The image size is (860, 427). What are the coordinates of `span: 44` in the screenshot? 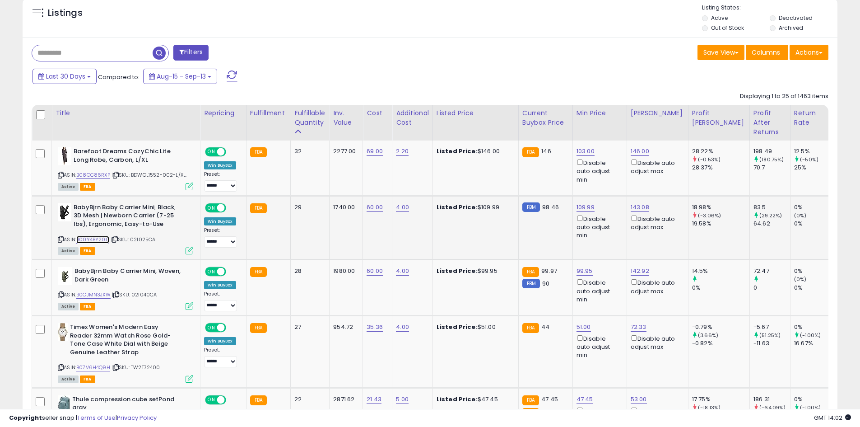 It's located at (546, 327).